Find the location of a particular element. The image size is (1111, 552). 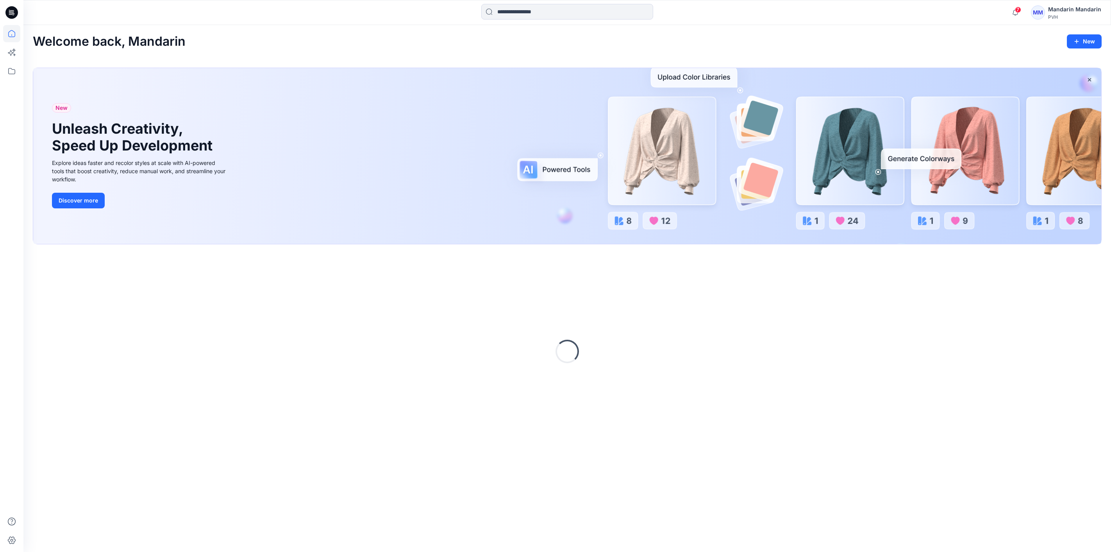

div: Mandarin Mandarin is located at coordinates (1075, 9).